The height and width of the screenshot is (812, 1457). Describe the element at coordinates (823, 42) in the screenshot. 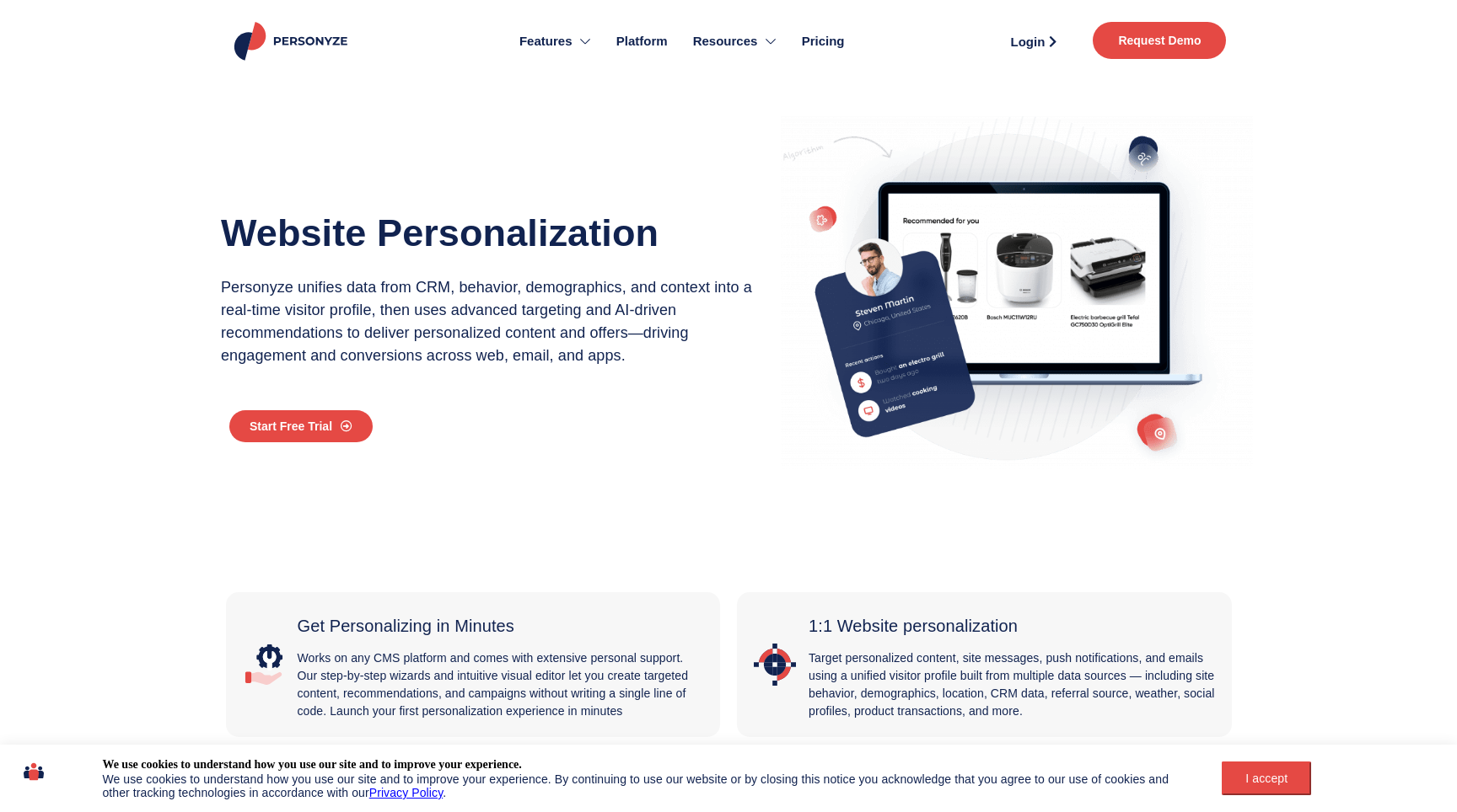

I see `a: Pricing` at that location.